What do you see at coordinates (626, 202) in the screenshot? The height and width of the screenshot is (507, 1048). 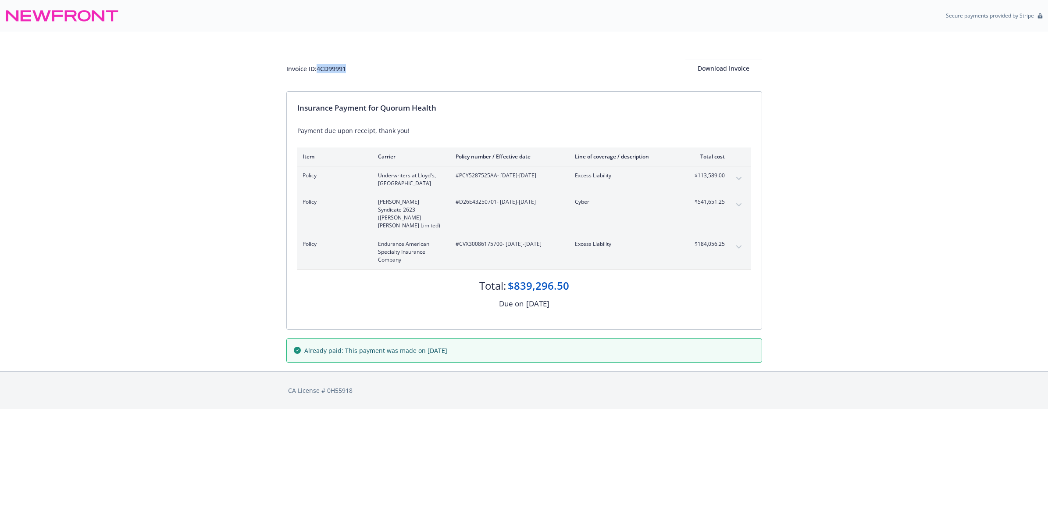 I see `span: Cyber` at bounding box center [626, 202].